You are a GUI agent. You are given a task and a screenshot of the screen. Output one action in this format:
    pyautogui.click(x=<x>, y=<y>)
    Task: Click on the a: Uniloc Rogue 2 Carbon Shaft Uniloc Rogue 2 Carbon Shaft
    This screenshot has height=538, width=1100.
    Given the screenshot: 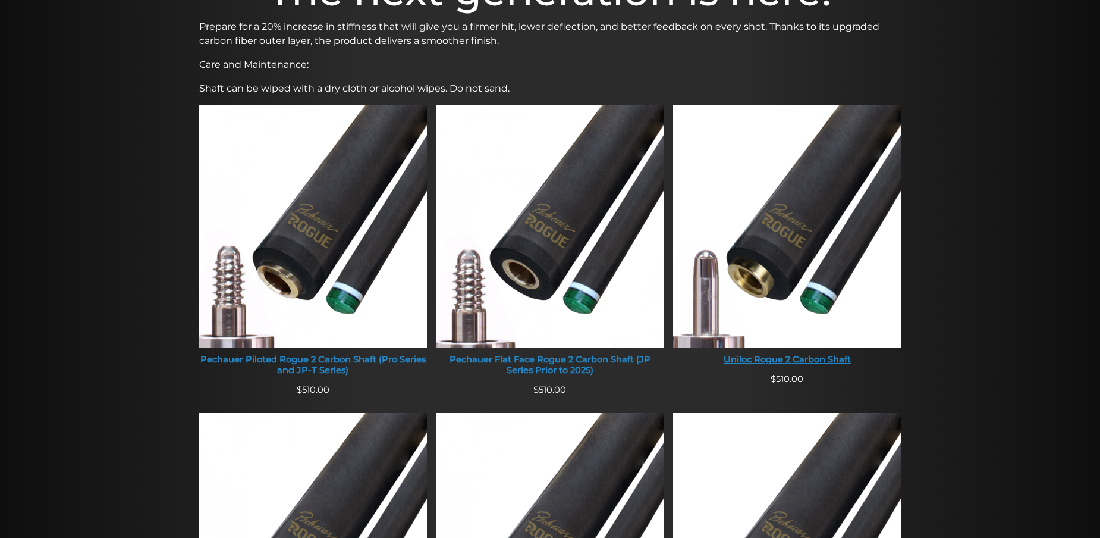 What is the action you would take?
    pyautogui.click(x=787, y=238)
    